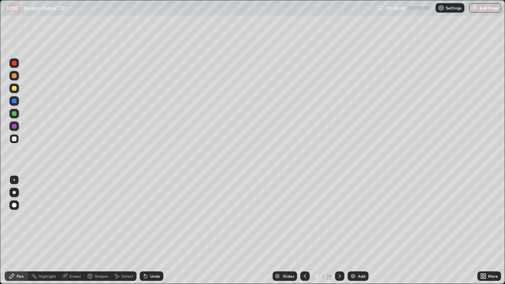  I want to click on div: Undo, so click(155, 276).